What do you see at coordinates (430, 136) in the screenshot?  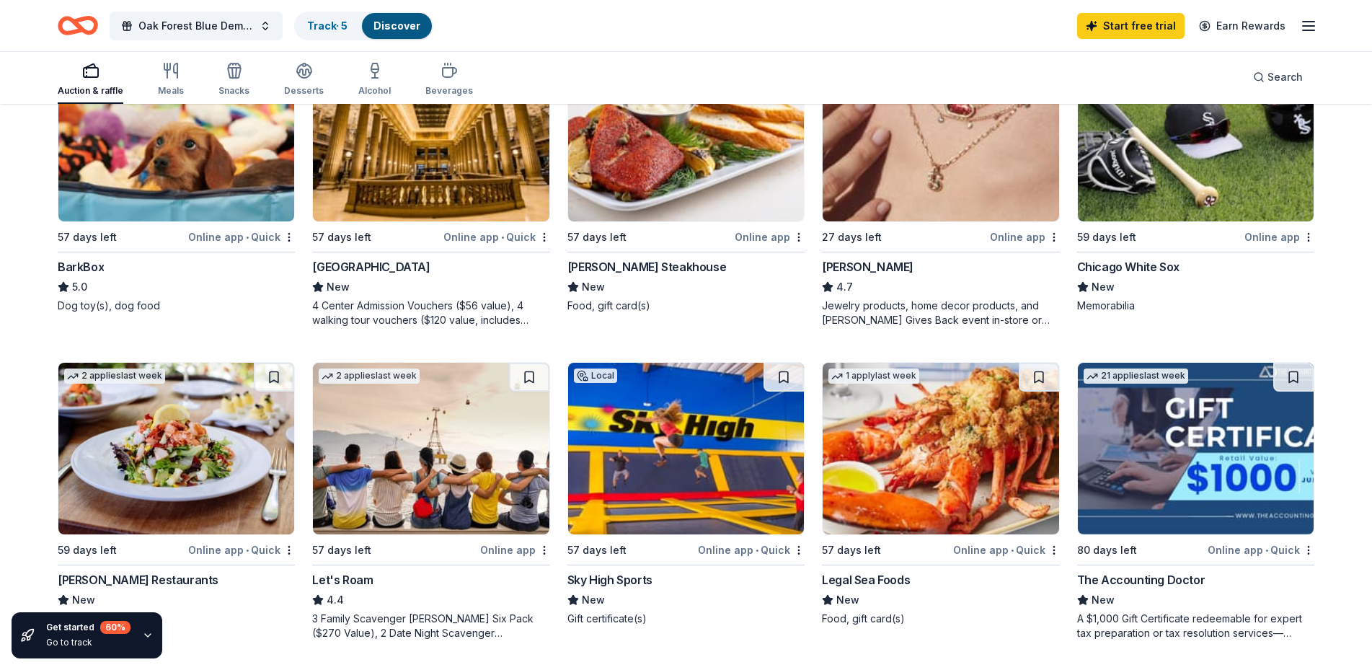 I see `img: Image for Chicago Architecture Center` at bounding box center [430, 136].